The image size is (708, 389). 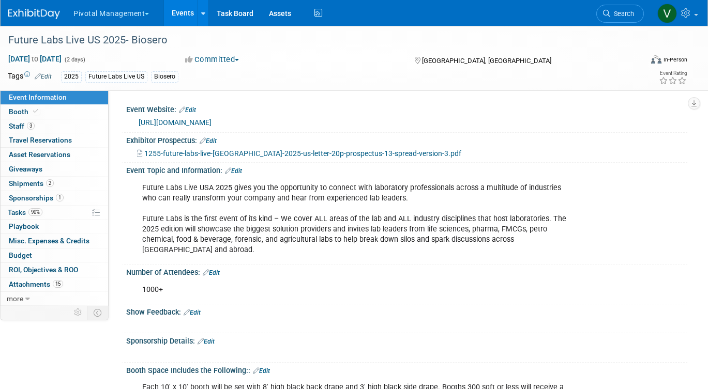 What do you see at coordinates (40, 140) in the screenshot?
I see `span: Travel Reservations` at bounding box center [40, 140].